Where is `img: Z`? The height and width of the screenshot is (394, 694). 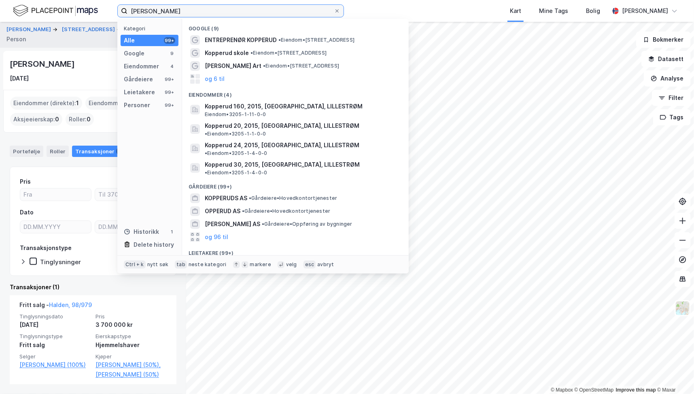 img: Z is located at coordinates (683, 308).